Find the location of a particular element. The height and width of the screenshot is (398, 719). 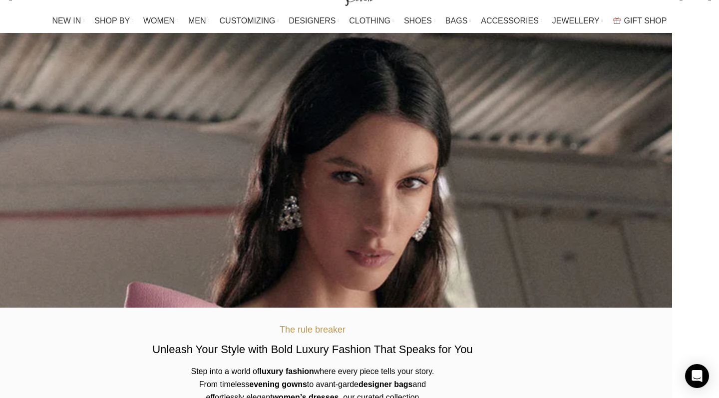

a: JEWELLERY is located at coordinates (578, 21).